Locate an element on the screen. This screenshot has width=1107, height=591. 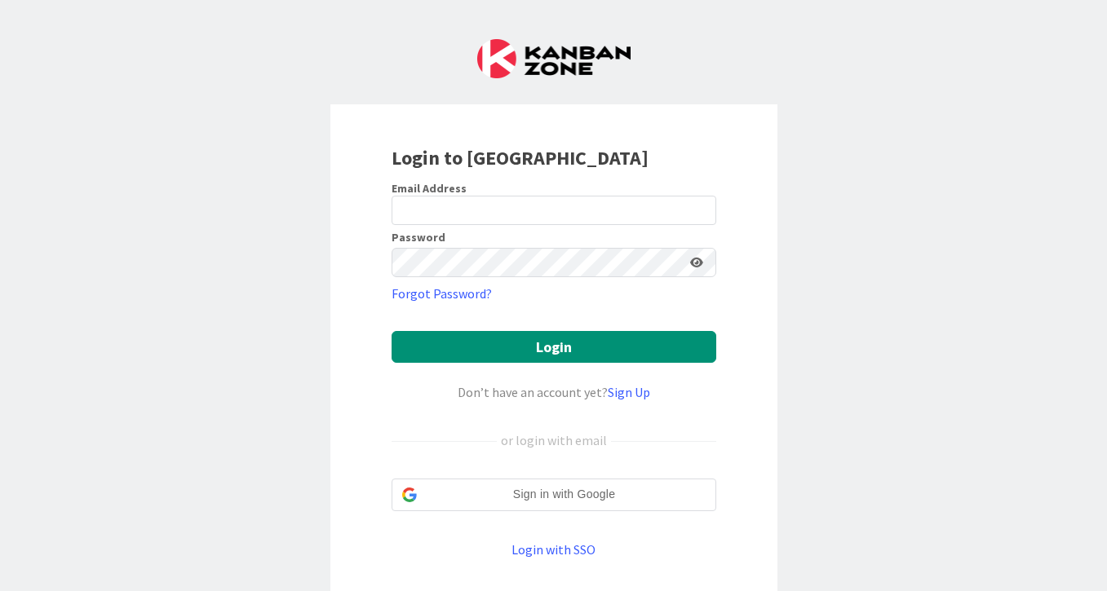
label: Password is located at coordinates (419, 237).